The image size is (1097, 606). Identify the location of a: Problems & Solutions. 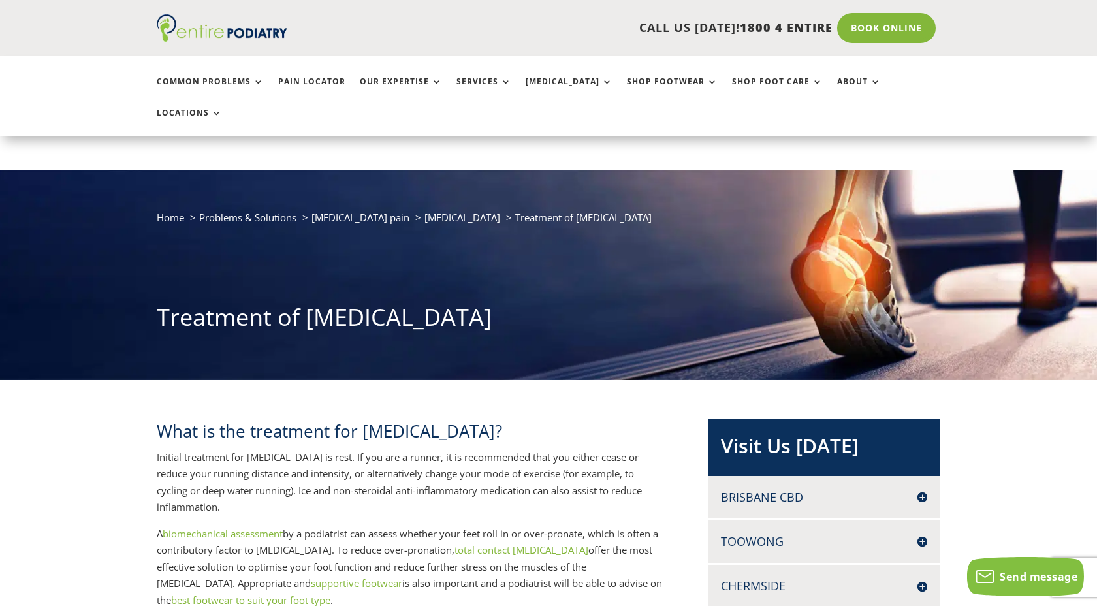
(247, 217).